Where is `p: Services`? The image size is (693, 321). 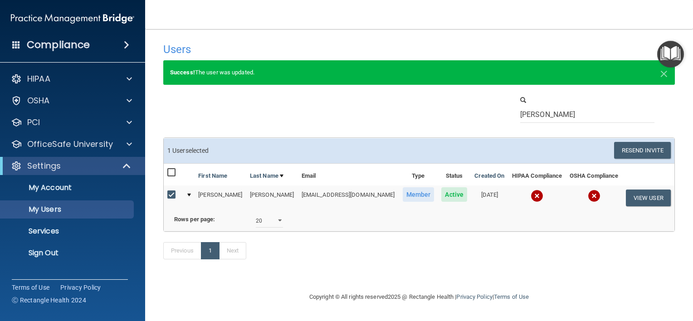 p: Services is located at coordinates (68, 231).